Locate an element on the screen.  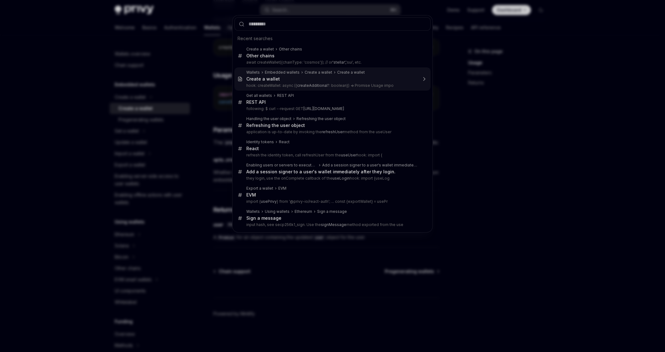
div: Using wallets is located at coordinates (277, 212).